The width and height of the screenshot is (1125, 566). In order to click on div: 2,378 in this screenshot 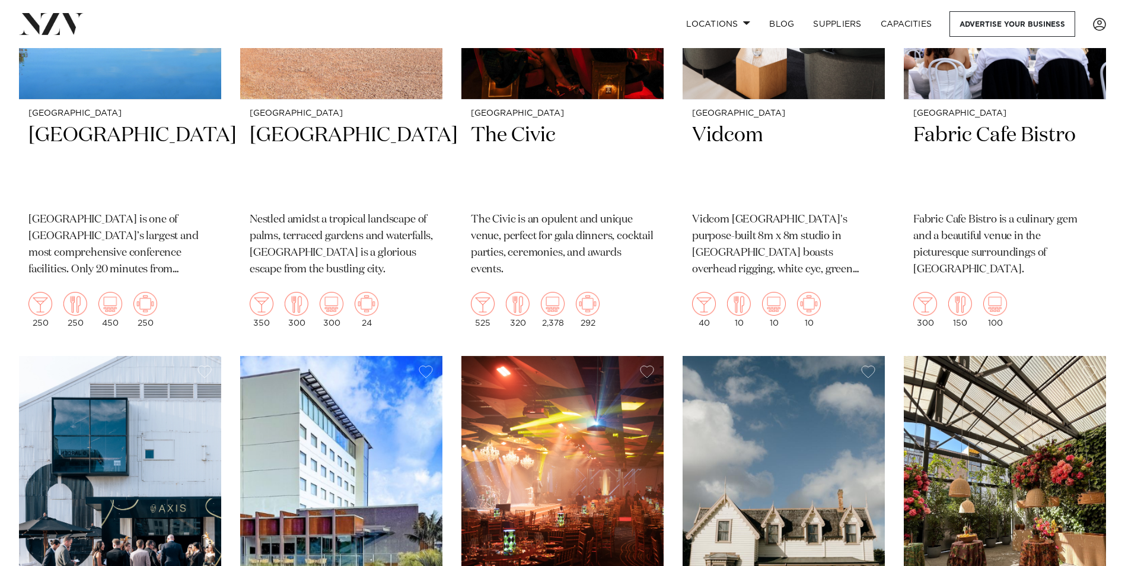, I will do `click(553, 309)`.